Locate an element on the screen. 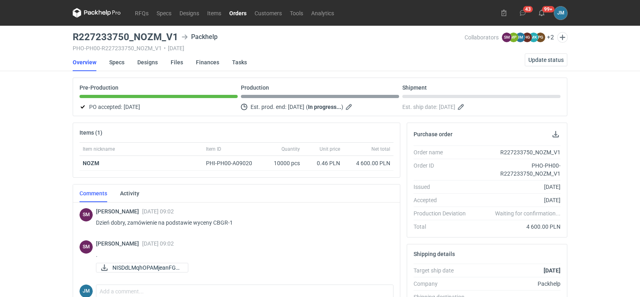 The height and width of the screenshot is (297, 640). div: Production Deviation is located at coordinates (443, 213).